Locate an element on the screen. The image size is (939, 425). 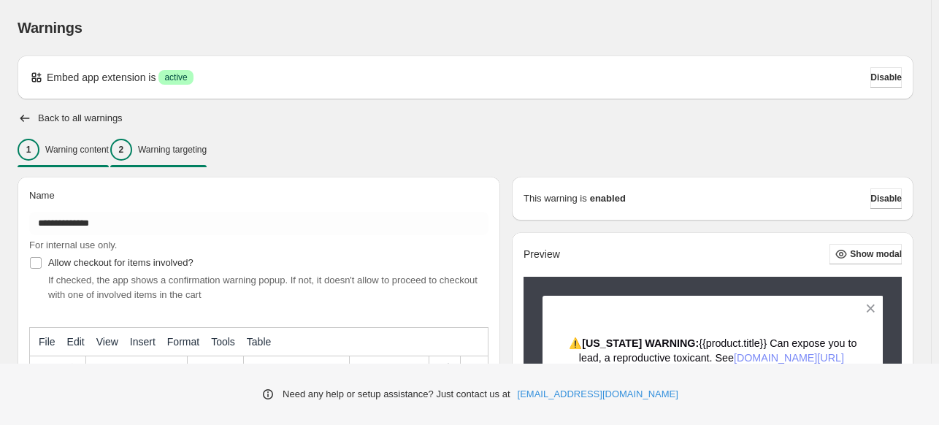
p: Warning content is located at coordinates (77, 150).